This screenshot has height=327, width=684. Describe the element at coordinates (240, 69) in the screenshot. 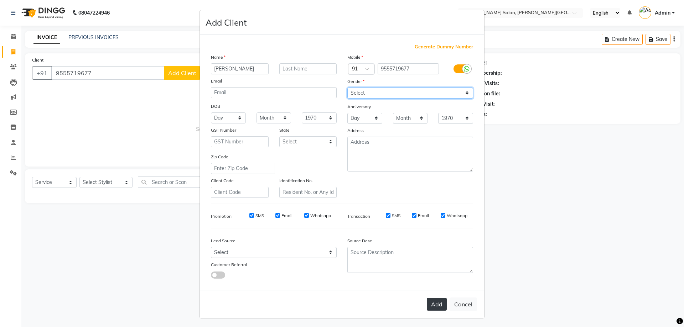

I see `input: First Name` at that location.